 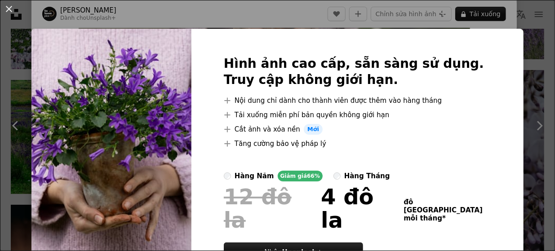 I want to click on font: 66%, so click(x=313, y=176).